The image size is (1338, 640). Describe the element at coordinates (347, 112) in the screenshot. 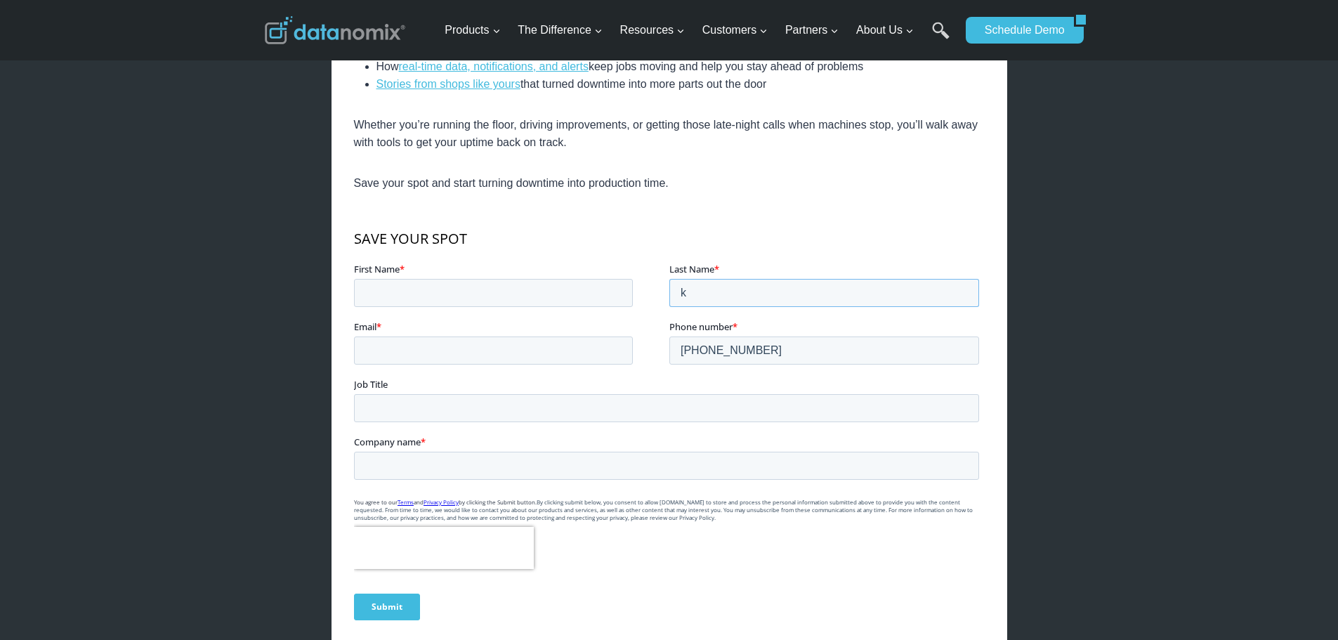

I see `span: Phone number` at that location.